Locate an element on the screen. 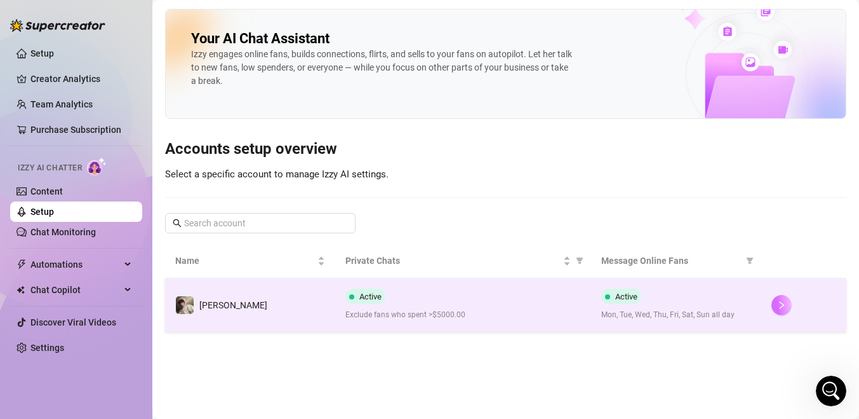 The width and height of the screenshot is (859, 419). div: • 1h ago is located at coordinates (133, 62).